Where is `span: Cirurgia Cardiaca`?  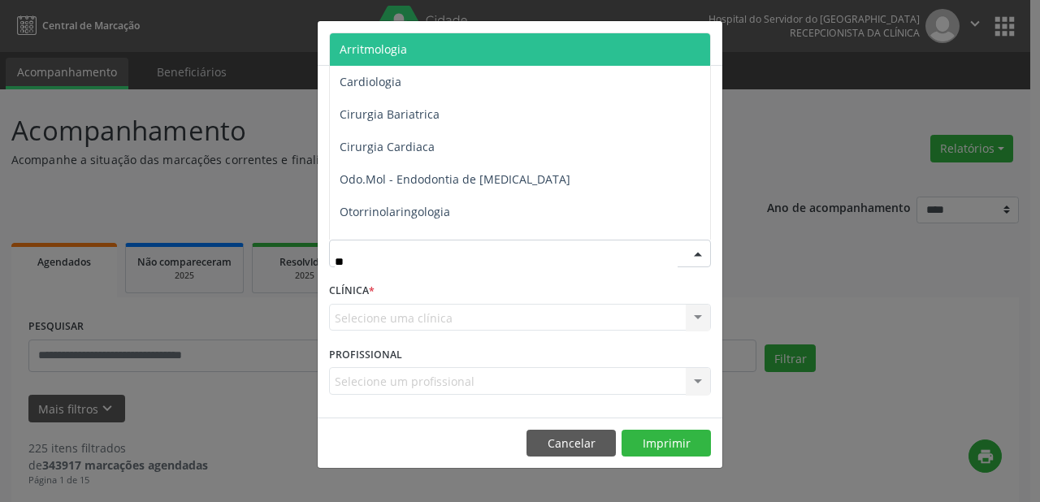
span: Cirurgia Cardiaca is located at coordinates (387, 146).